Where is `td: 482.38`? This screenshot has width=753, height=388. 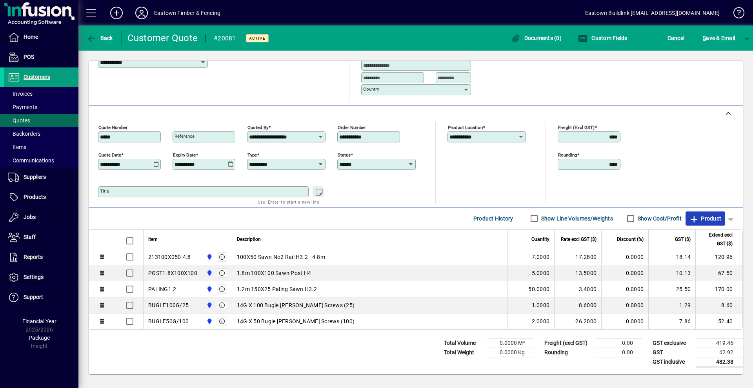
td: 482.38 is located at coordinates (719, 361).